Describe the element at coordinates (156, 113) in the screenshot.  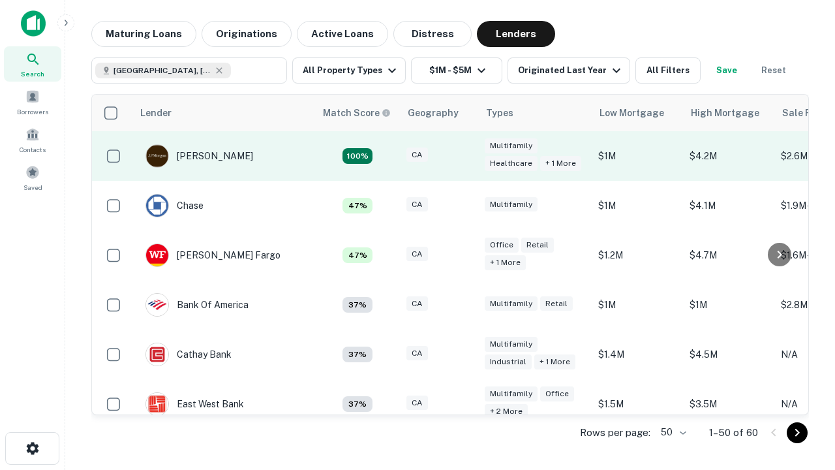
I see `div: Lender` at that location.